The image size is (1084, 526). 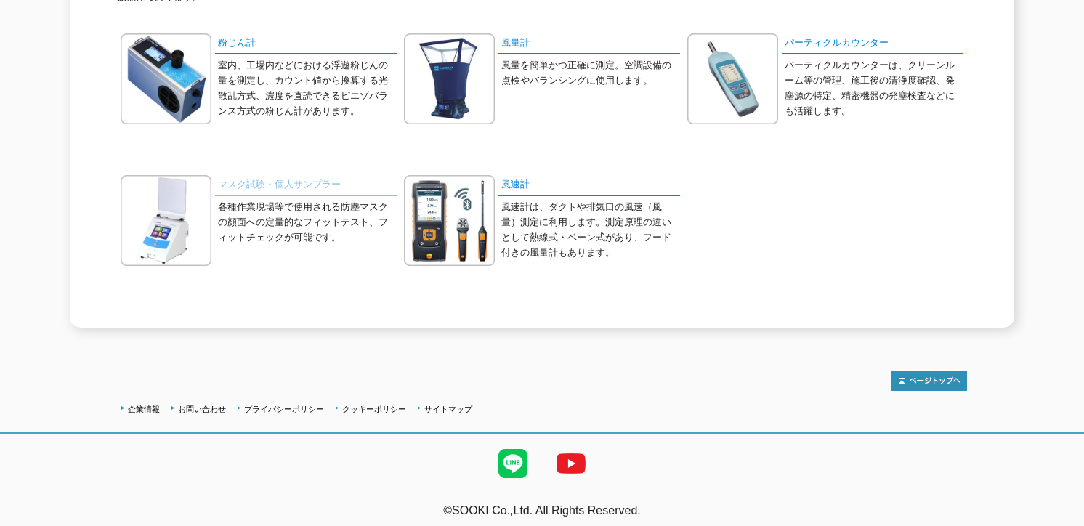 What do you see at coordinates (874, 88) in the screenshot?
I see `p: バーティクルカウンターは、クリーンルーム等の管理、施工後の清浄度確認、発塵源の特定、精密機器の発塵検査などにも活躍します。` at bounding box center [874, 88].